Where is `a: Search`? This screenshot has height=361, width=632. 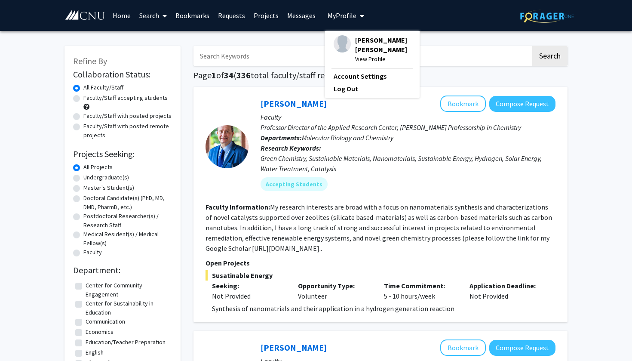
a: Search is located at coordinates (153, 15).